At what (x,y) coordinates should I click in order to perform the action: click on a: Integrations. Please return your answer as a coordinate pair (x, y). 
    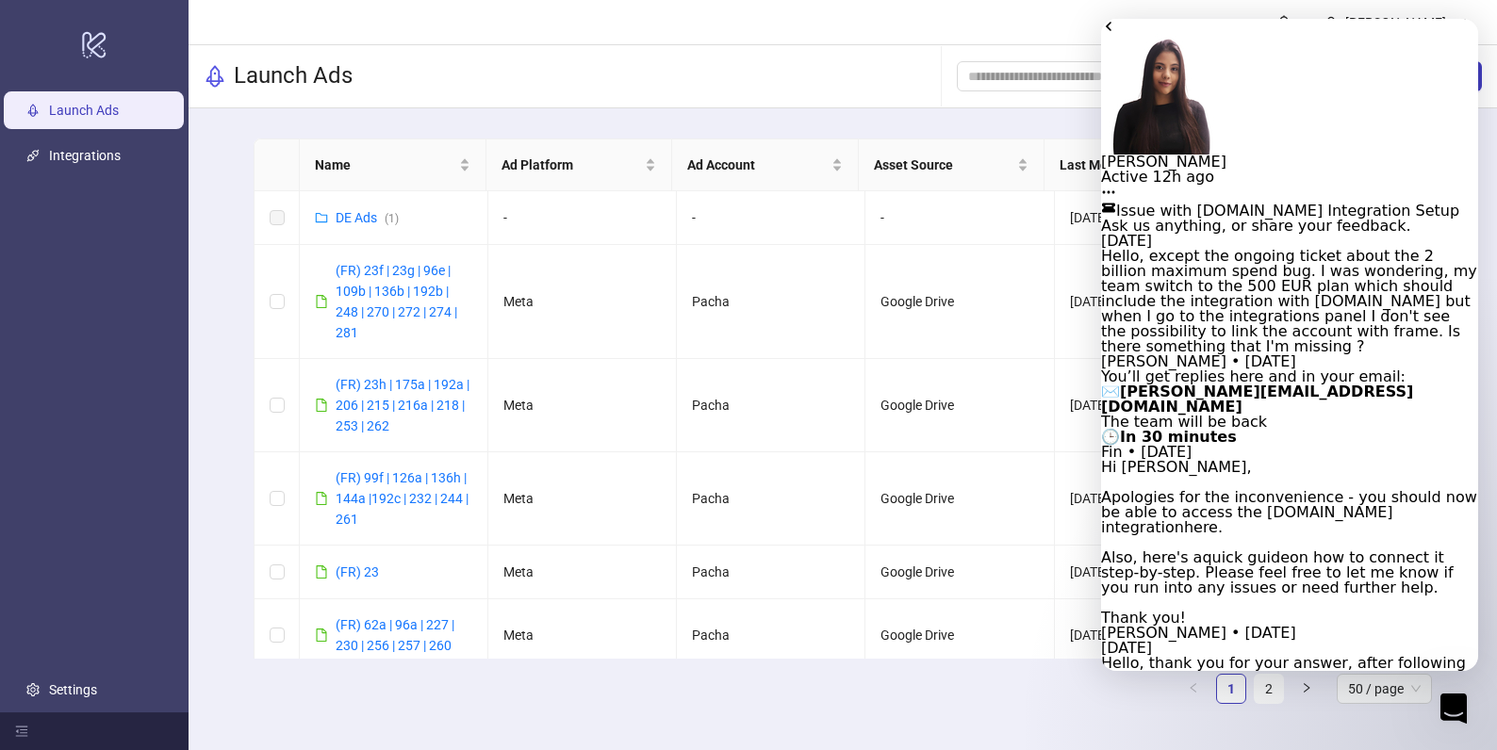
    Looking at the image, I should click on (85, 155).